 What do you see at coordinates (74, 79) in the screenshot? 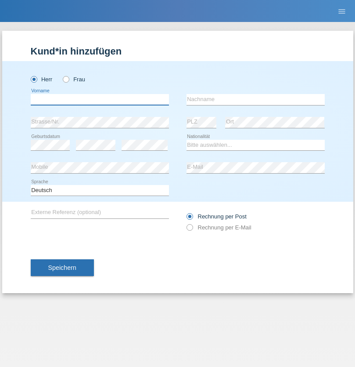
I see `label: Frau` at bounding box center [74, 79].